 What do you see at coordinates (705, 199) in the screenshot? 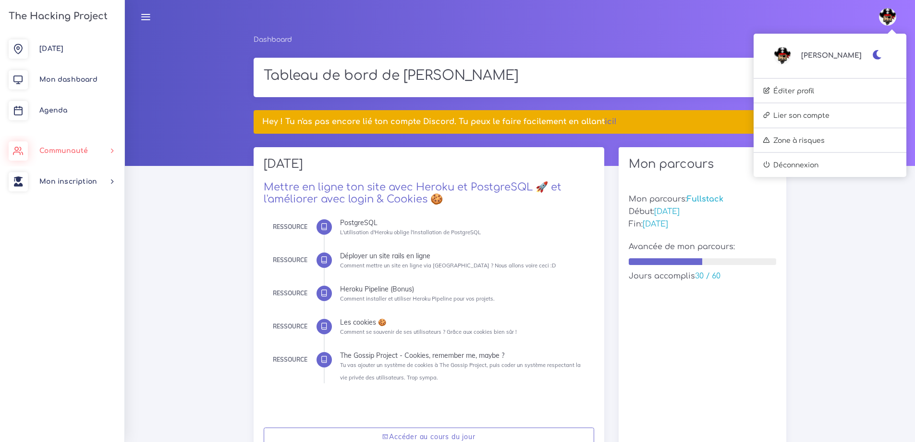
I see `span: Fullstack` at bounding box center [705, 199].